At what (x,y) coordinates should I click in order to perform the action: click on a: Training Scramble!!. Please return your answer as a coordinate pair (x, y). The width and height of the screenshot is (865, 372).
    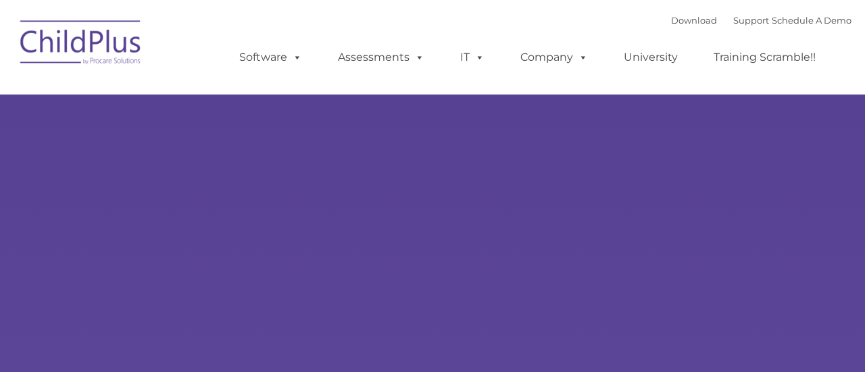
    Looking at the image, I should click on (764, 57).